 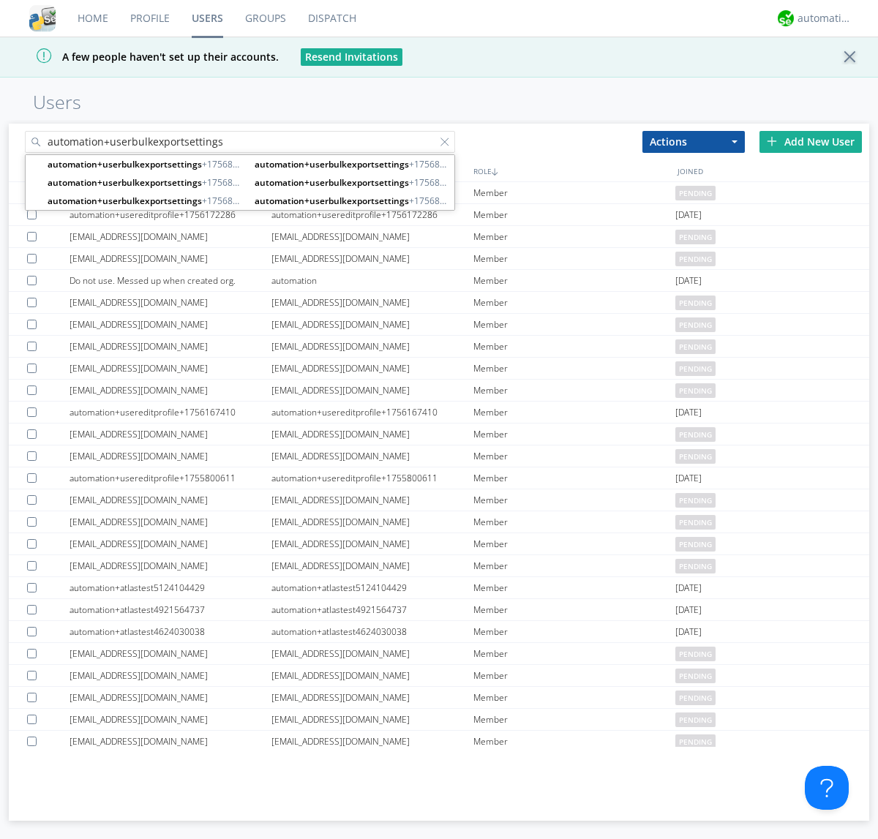 I want to click on div: automation+usereditprofile+1755800611, so click(x=372, y=478).